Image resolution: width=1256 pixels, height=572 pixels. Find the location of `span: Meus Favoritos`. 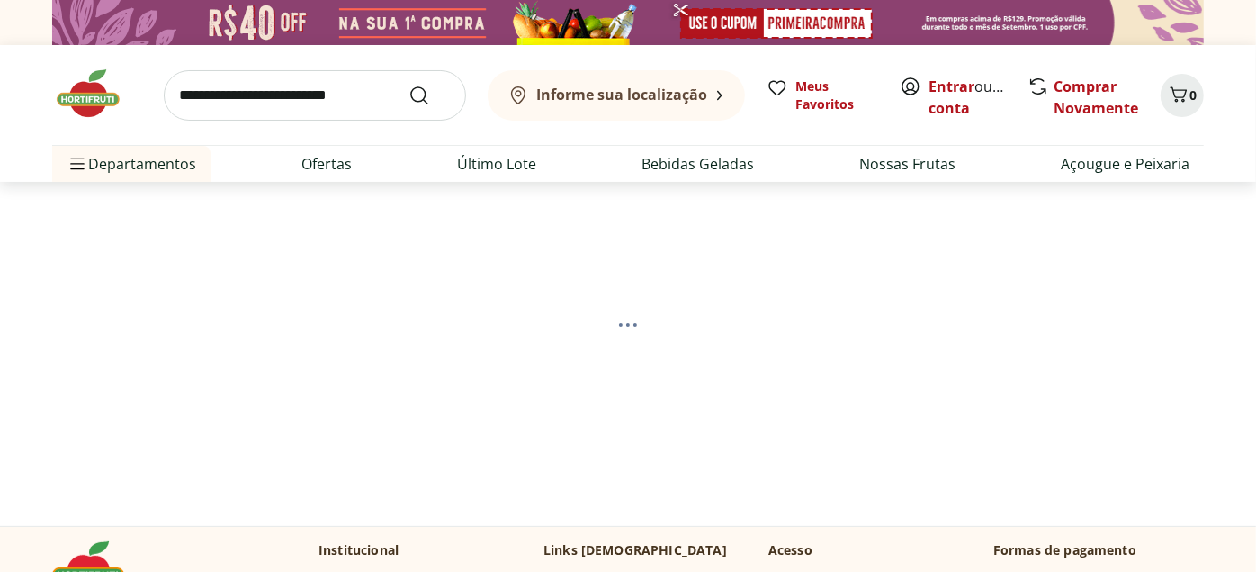

span: Meus Favoritos is located at coordinates (837, 95).